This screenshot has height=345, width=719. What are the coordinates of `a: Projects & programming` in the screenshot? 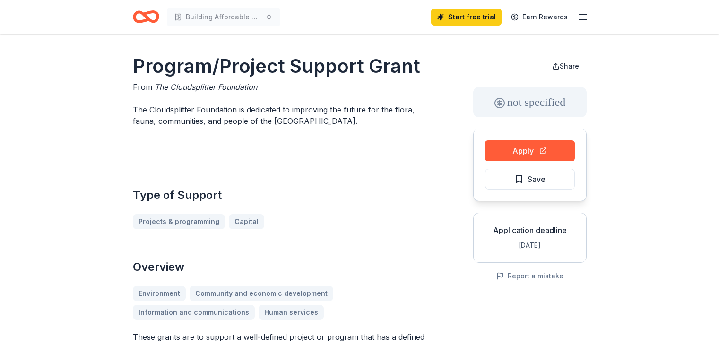 It's located at (179, 222).